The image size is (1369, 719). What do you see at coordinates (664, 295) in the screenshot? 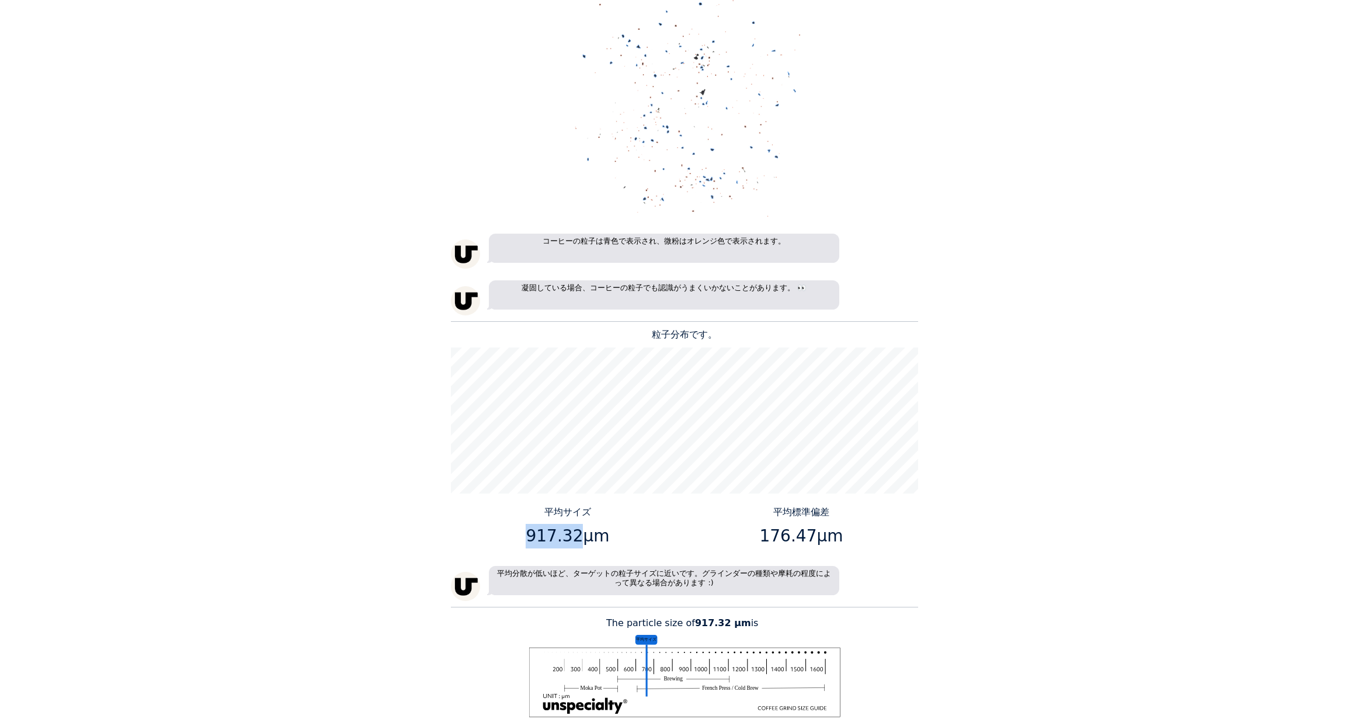
I see `p: 凝固している場合、コーヒーの粒子でも認識がうまくいかないことがあります。 👀` at bounding box center [664, 295].